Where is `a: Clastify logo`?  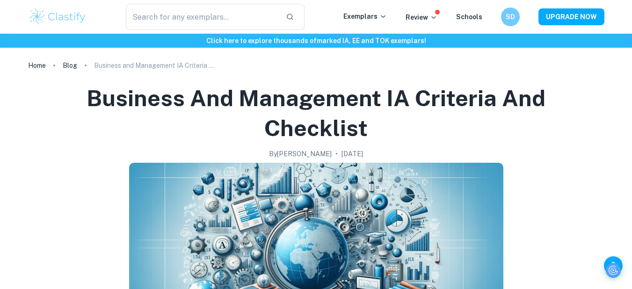
a: Clastify logo is located at coordinates (58, 17).